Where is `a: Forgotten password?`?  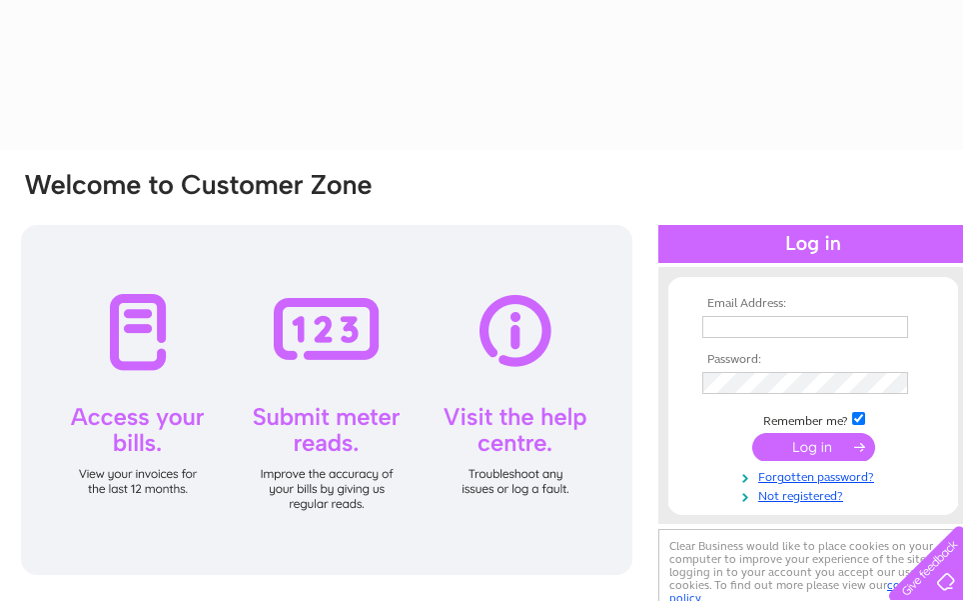
a: Forgotten password? is located at coordinates (815, 475).